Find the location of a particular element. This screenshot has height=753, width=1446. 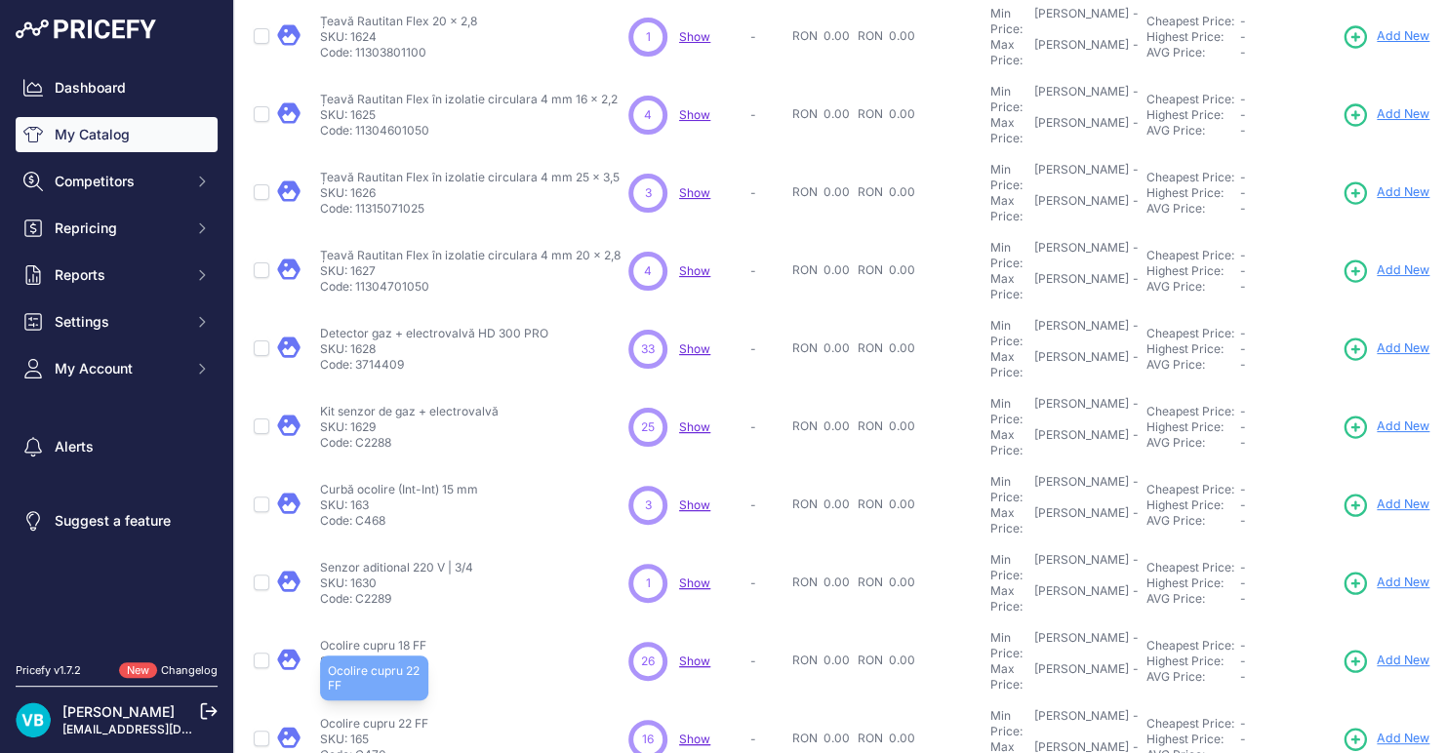

span: 25 is located at coordinates (648, 427).